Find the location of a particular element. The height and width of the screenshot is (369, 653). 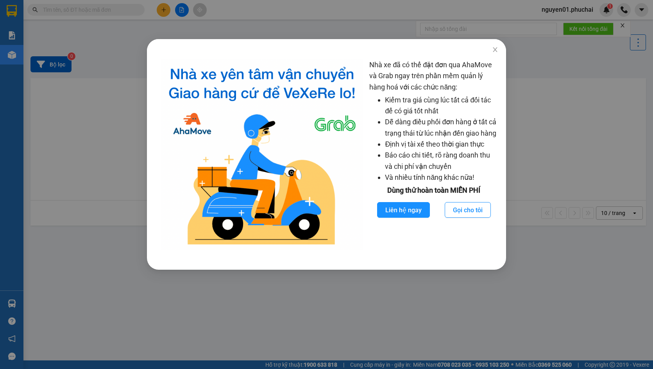

li: Định vị tài xế theo thời gian thực is located at coordinates (441, 144).